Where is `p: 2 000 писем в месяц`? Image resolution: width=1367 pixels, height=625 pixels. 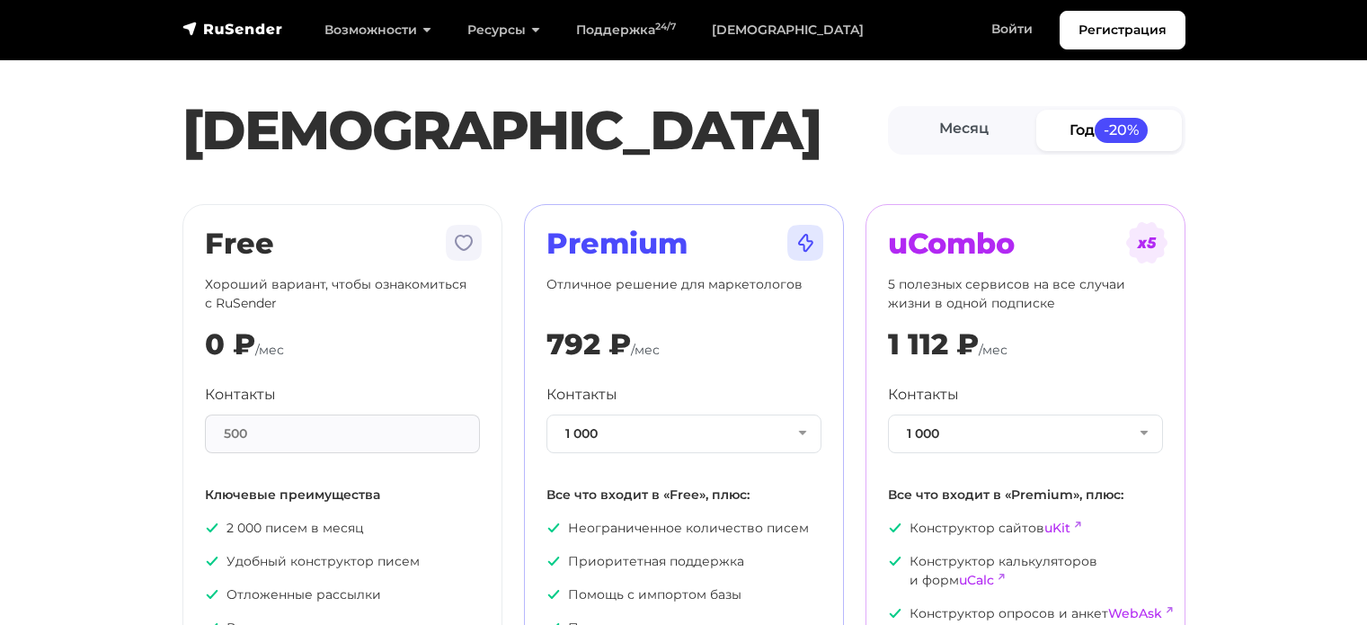 p: 2 000 писем в месяц is located at coordinates (342, 527).